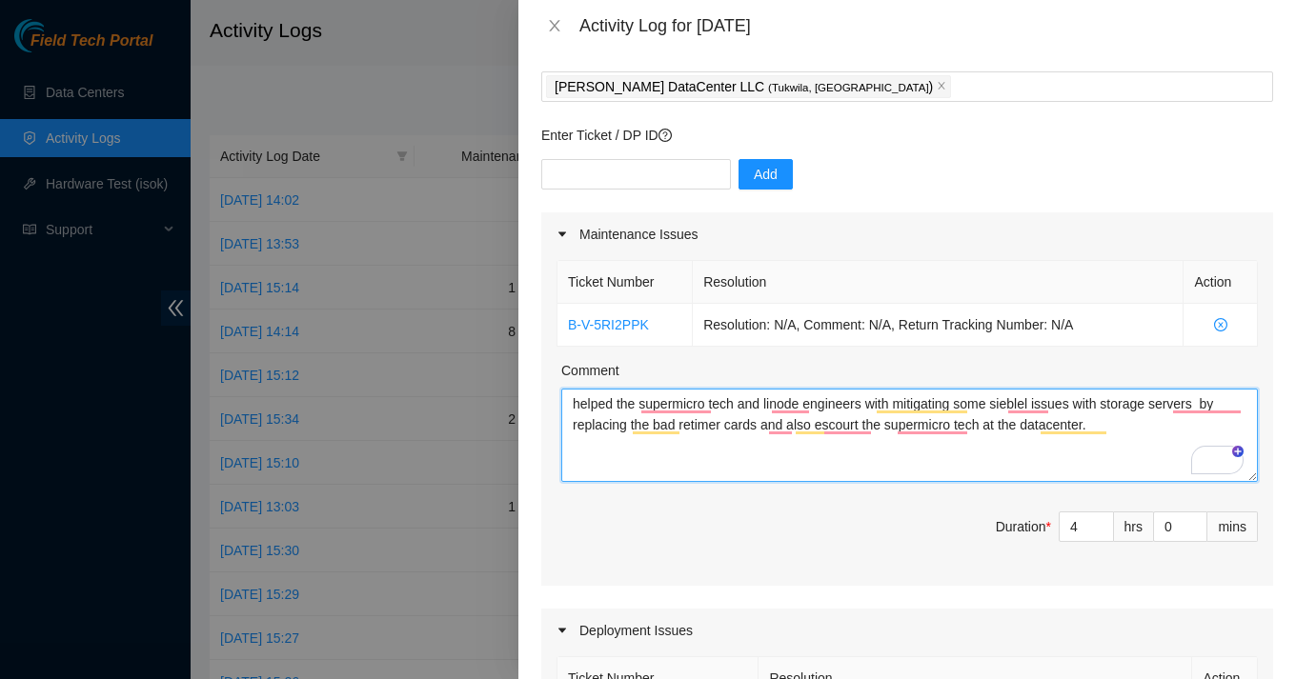 This screenshot has width=1296, height=679. Describe the element at coordinates (1232, 527) in the screenshot. I see `div: mins` at that location.